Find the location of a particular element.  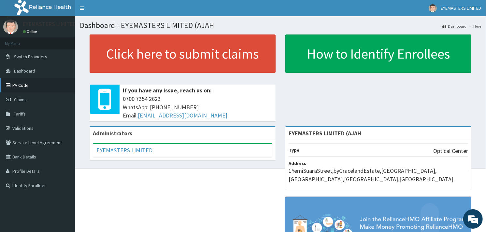

b: Address is located at coordinates (297, 163).